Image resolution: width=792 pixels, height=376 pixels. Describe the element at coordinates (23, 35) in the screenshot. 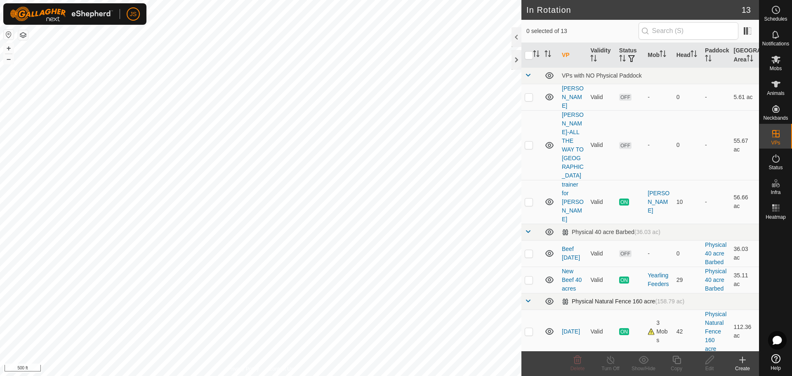

I see `button: Map Layers` at that location.